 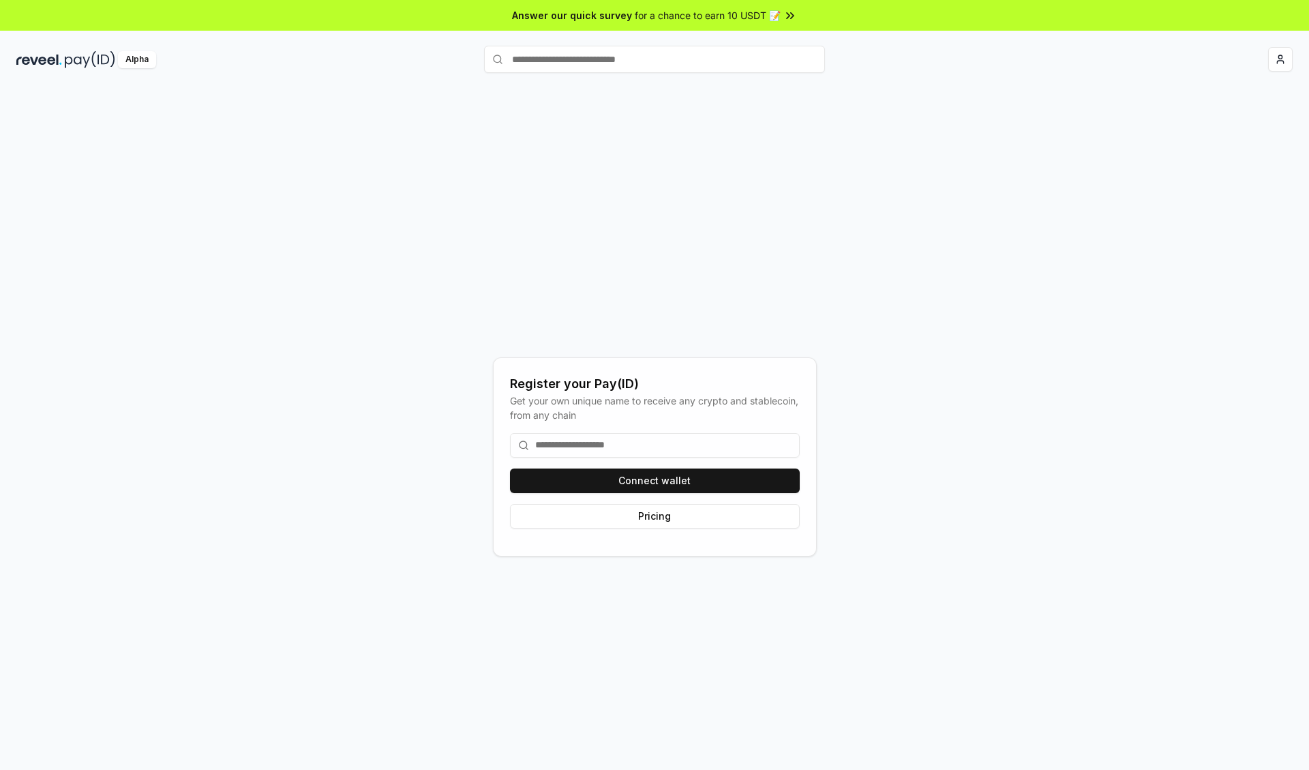 I want to click on button: Connect wallet, so click(x=654, y=481).